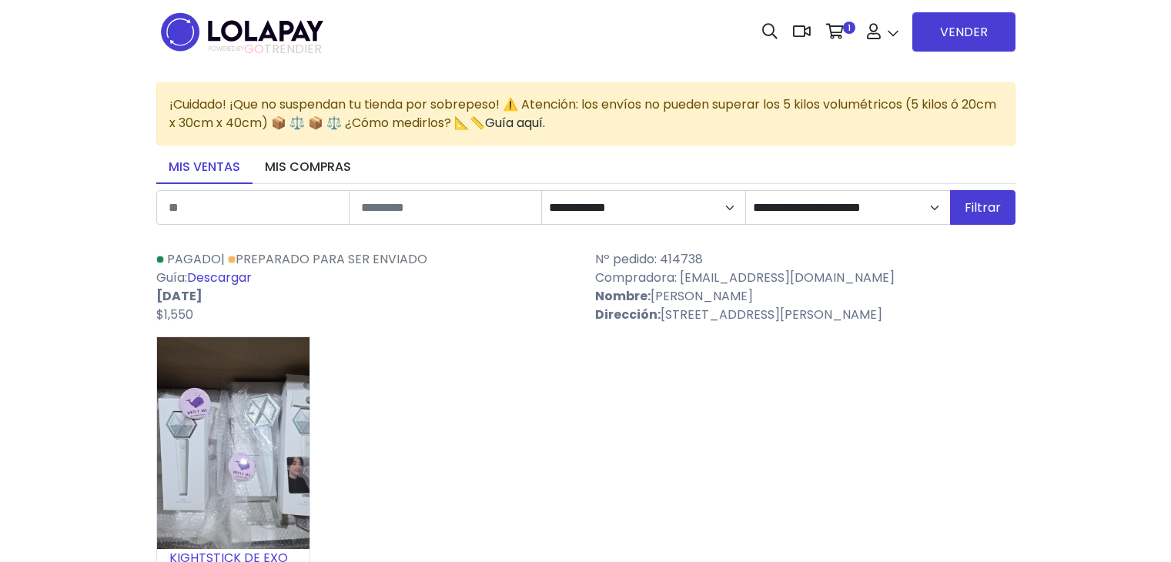 The width and height of the screenshot is (1171, 562). What do you see at coordinates (623, 296) in the screenshot?
I see `strong: Nombre:` at bounding box center [623, 296].